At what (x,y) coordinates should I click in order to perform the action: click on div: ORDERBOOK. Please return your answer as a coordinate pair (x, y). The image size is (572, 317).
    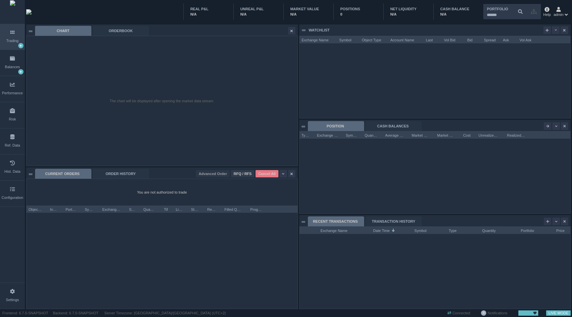
    Looking at the image, I should click on (121, 31).